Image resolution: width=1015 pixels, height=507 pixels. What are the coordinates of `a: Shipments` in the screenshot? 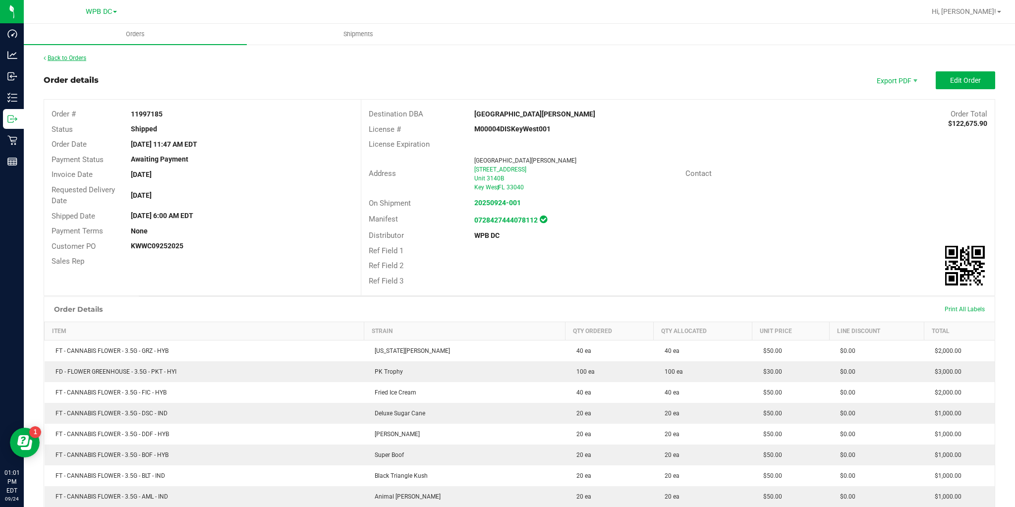 It's located at (358, 34).